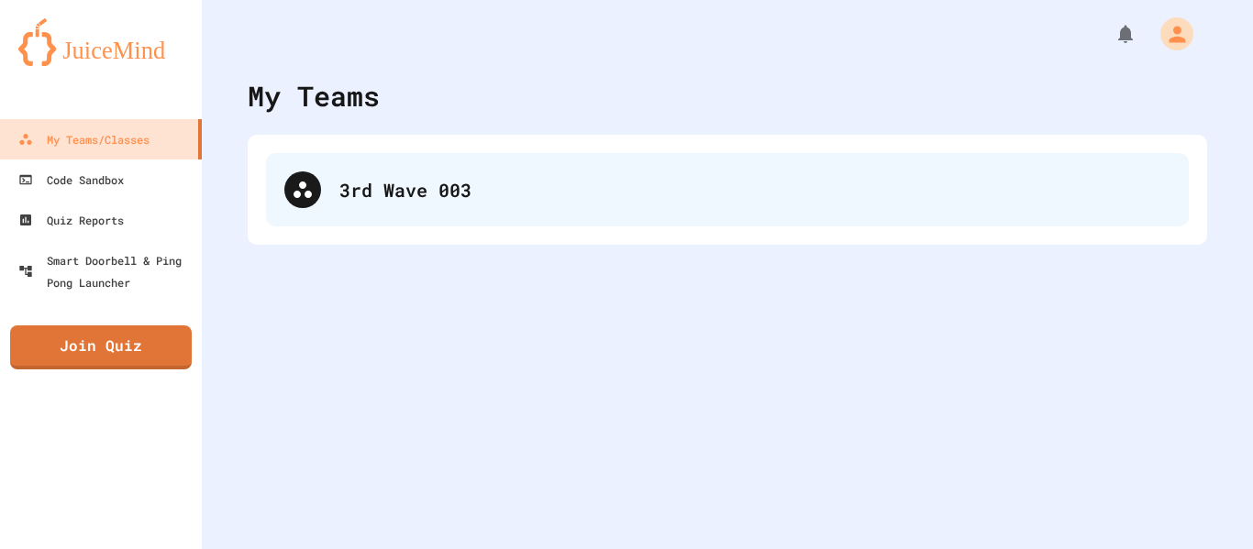  I want to click on div: My Account, so click(1169, 34).